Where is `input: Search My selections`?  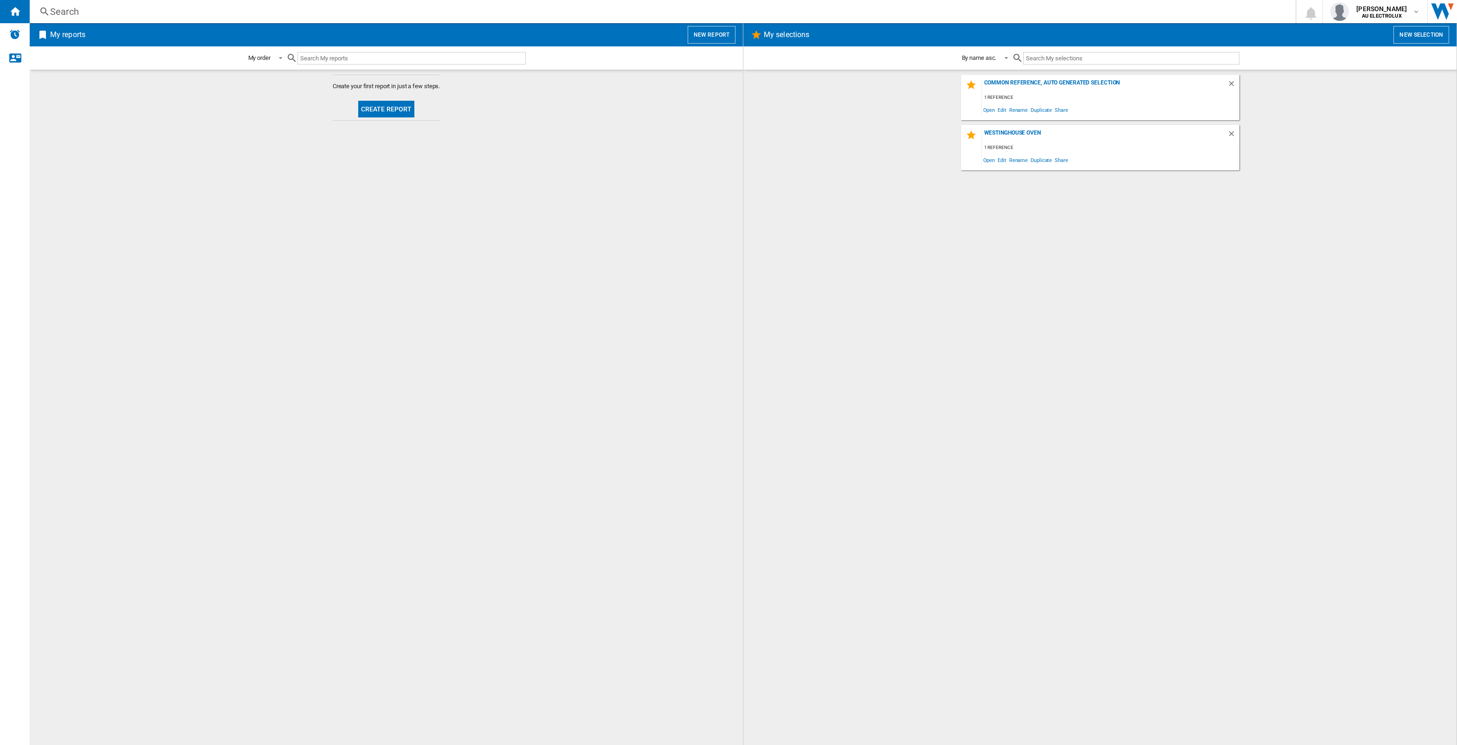 input: Search My selections is located at coordinates (1131, 58).